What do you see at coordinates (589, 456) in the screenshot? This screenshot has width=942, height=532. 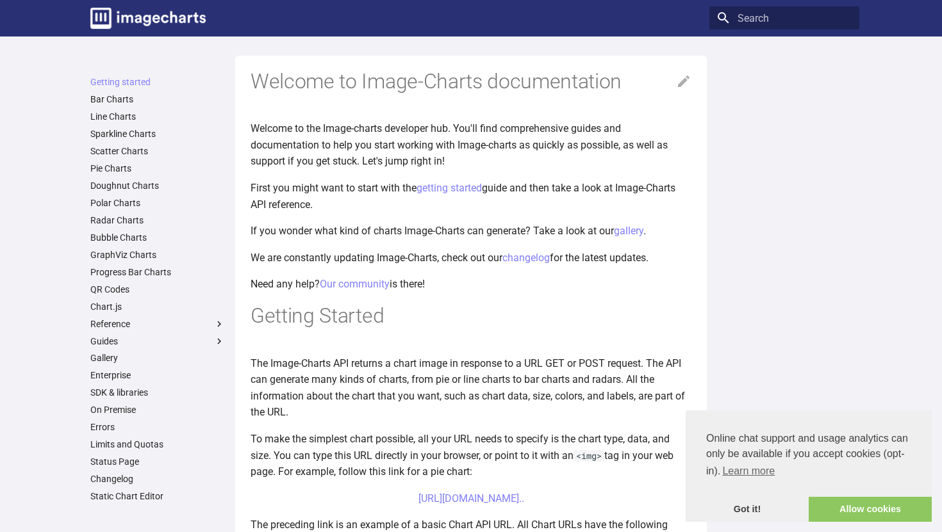 I see `code: <img>` at bounding box center [589, 456].